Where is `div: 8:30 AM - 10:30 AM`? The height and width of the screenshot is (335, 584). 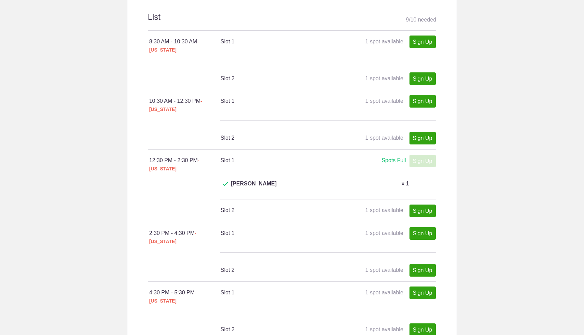 div: 8:30 AM - 10:30 AM is located at coordinates (185, 46).